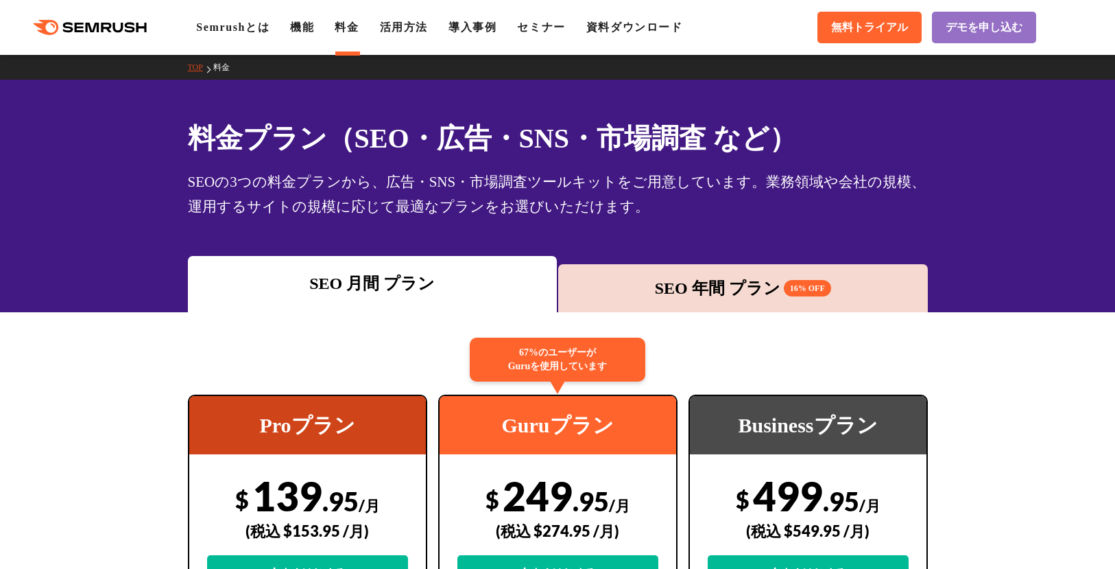 This screenshot has height=569, width=1115. Describe the element at coordinates (372, 283) in the screenshot. I see `div: SEO 月間 プラン` at that location.